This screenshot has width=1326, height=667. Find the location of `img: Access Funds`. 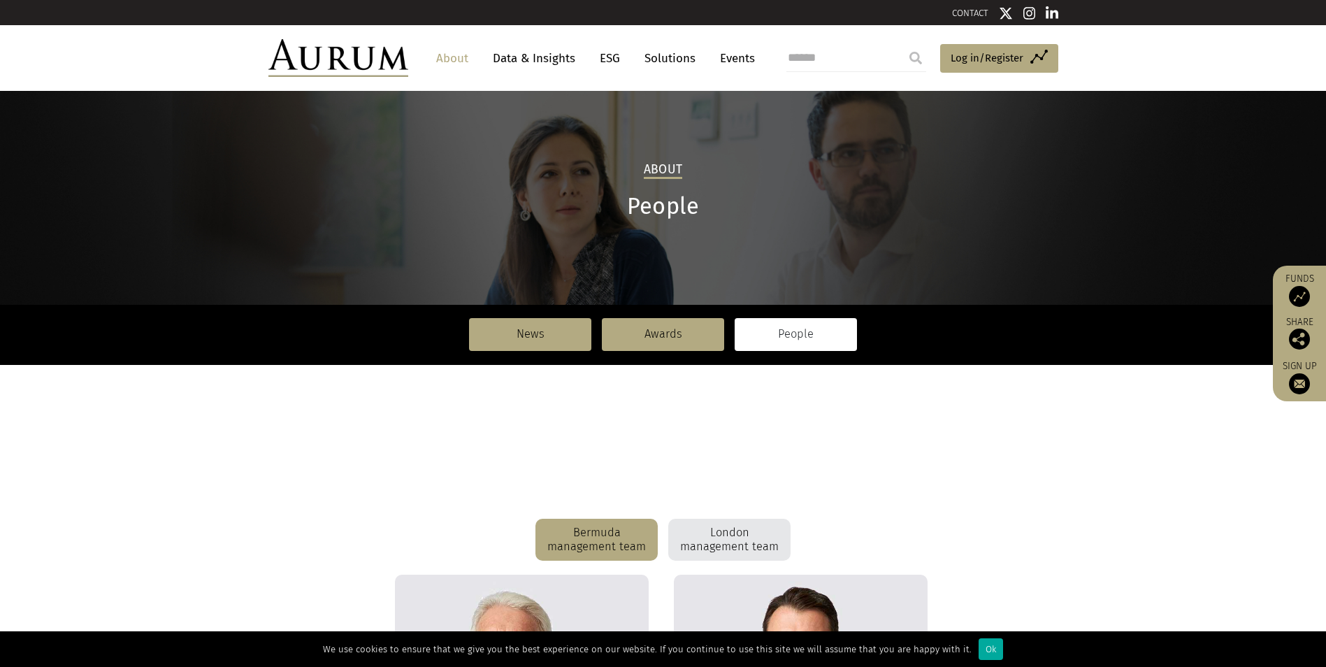

img: Access Funds is located at coordinates (1299, 296).